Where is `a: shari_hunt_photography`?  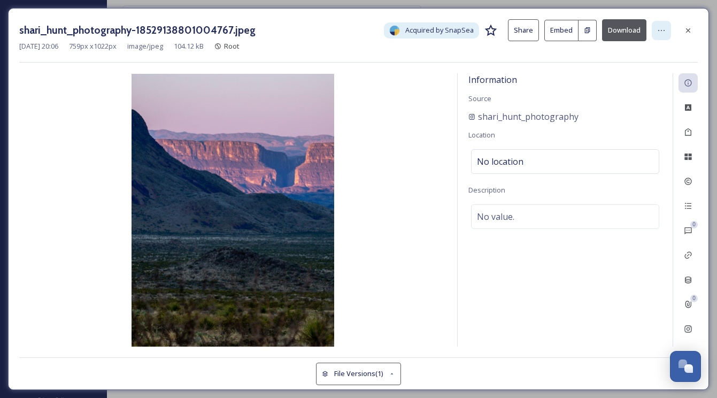 a: shari_hunt_photography is located at coordinates (523, 117).